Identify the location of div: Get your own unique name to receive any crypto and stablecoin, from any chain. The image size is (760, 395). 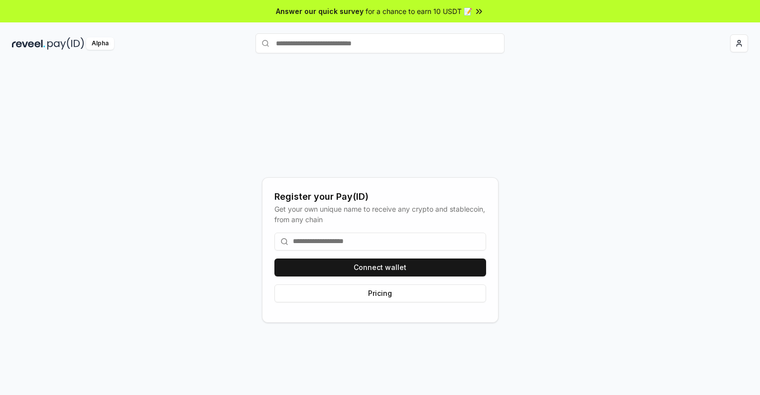
(380, 214).